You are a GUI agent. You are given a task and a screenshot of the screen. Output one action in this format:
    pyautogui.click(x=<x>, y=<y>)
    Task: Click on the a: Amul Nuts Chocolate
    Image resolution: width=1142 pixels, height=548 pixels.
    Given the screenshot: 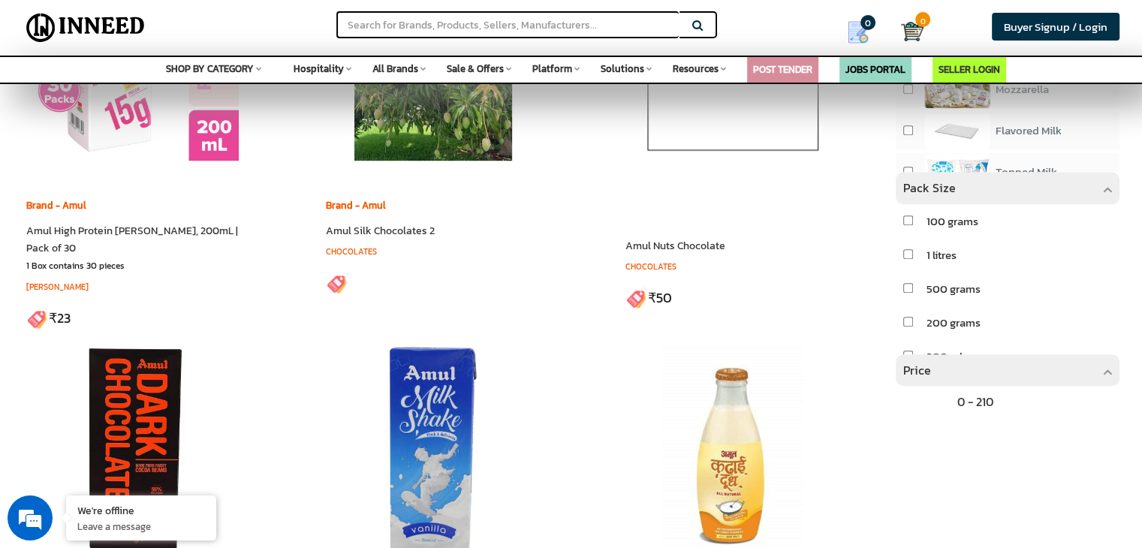 What is the action you would take?
    pyautogui.click(x=675, y=245)
    